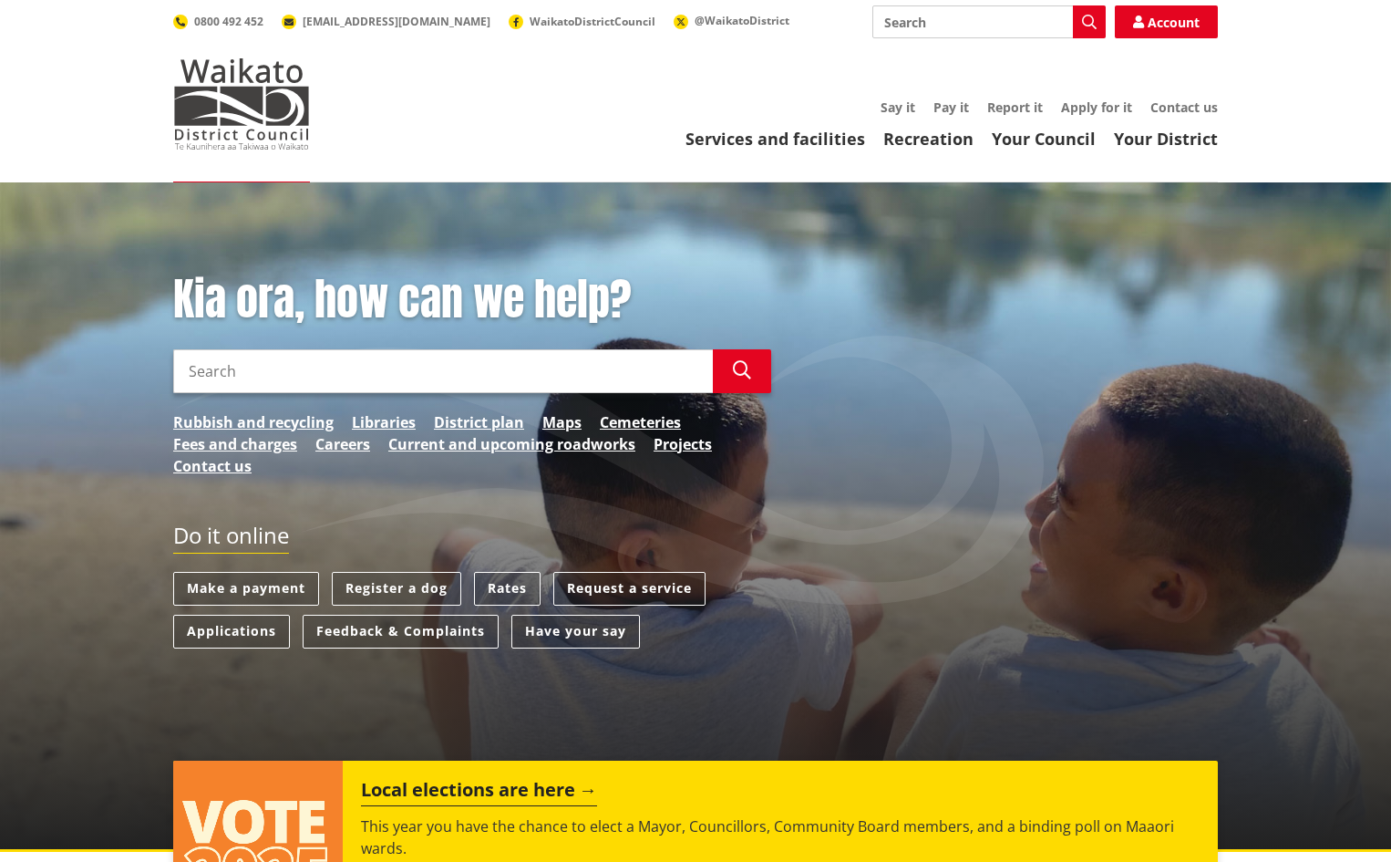 This screenshot has width=1391, height=862. What do you see at coordinates (928, 139) in the screenshot?
I see `a: Recreation` at bounding box center [928, 139].